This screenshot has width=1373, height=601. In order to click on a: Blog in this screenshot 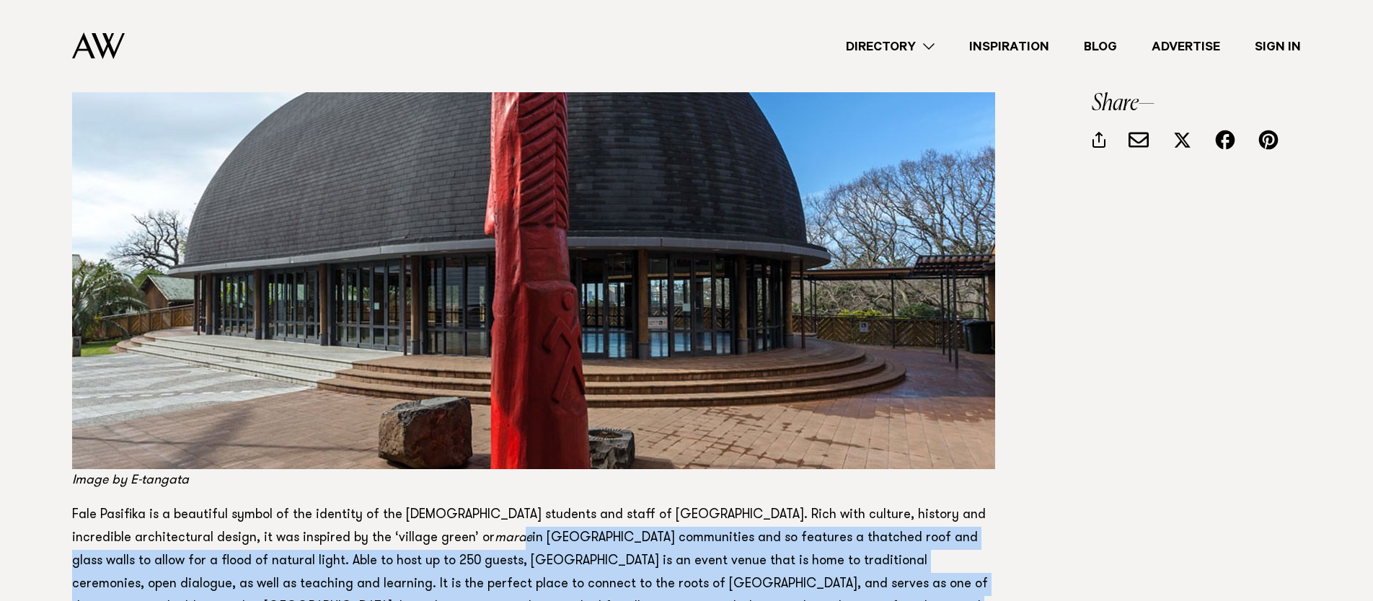, I will do `click(1101, 46)`.